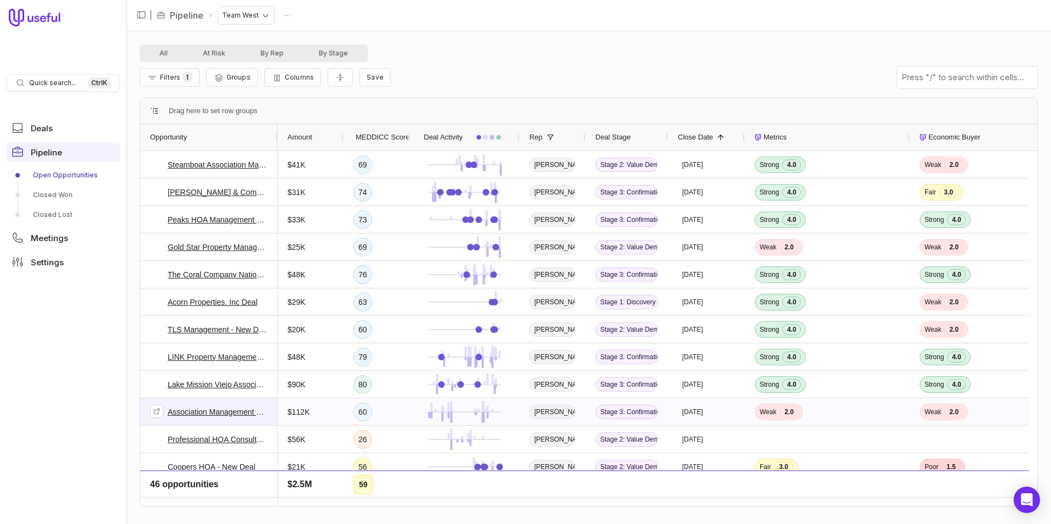 The image size is (1051, 524). What do you see at coordinates (287, 15) in the screenshot?
I see `button: Actions` at bounding box center [287, 15].